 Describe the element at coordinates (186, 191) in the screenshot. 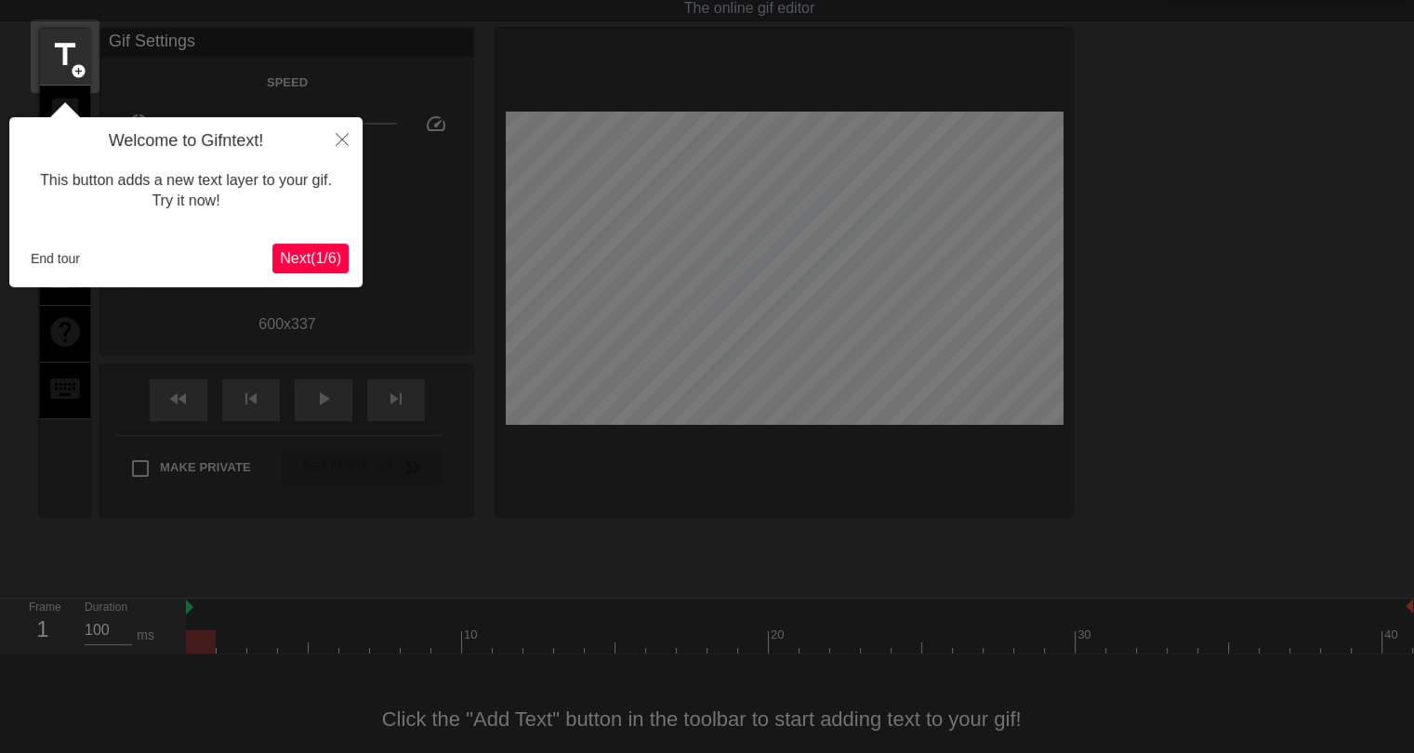

I see `div: This button adds a new text layer to your gif. Try it now!` at that location.